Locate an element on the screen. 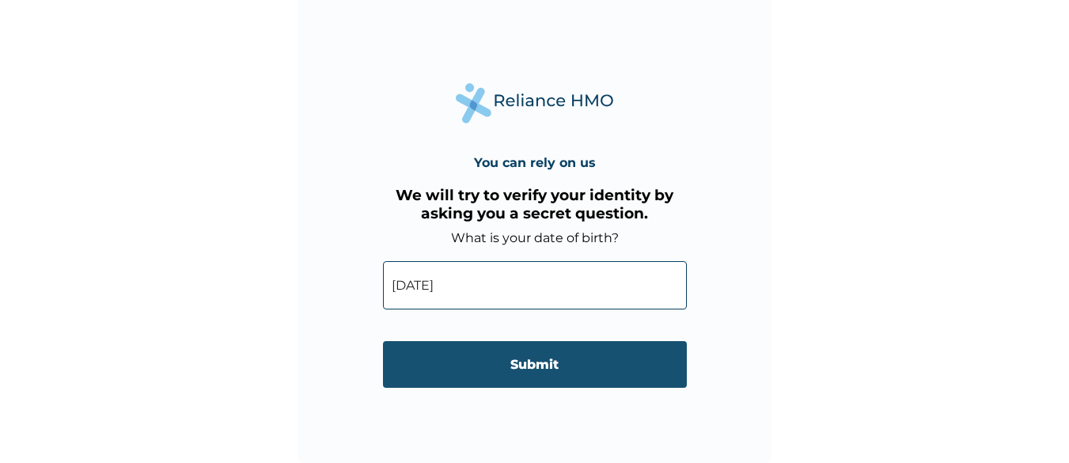 The width and height of the screenshot is (1069, 463). h3: We will try to verify your identity by asking you a secret question. is located at coordinates (535, 204).